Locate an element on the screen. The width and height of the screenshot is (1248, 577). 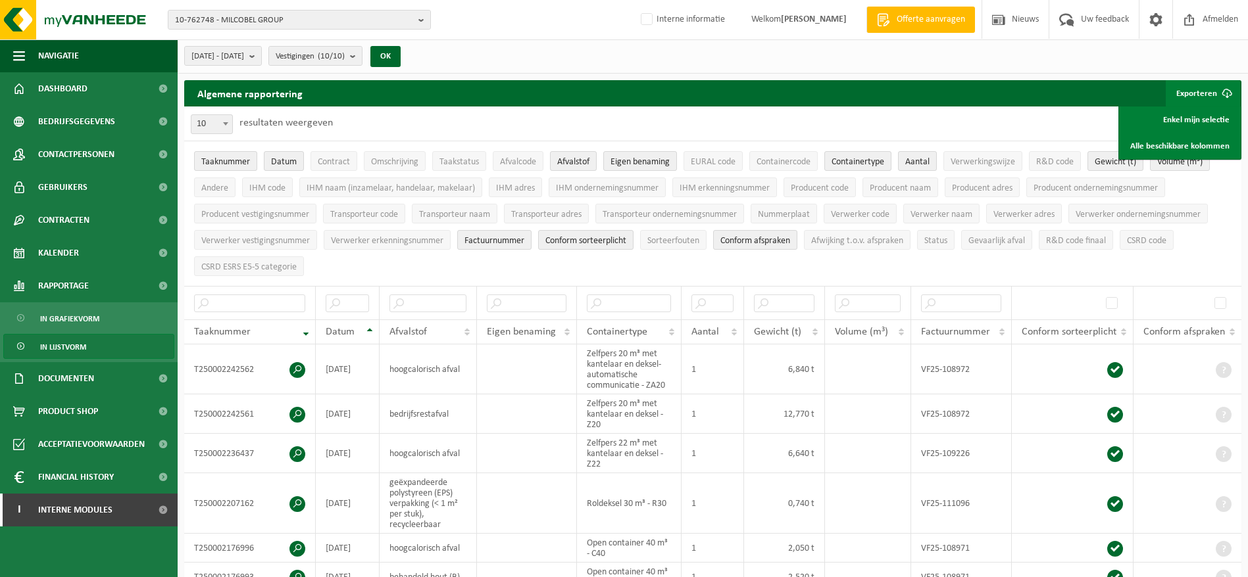
button: IHM erkenningsnummerIHM erkenningsnummer: Activate to sort is located at coordinates (724, 187).